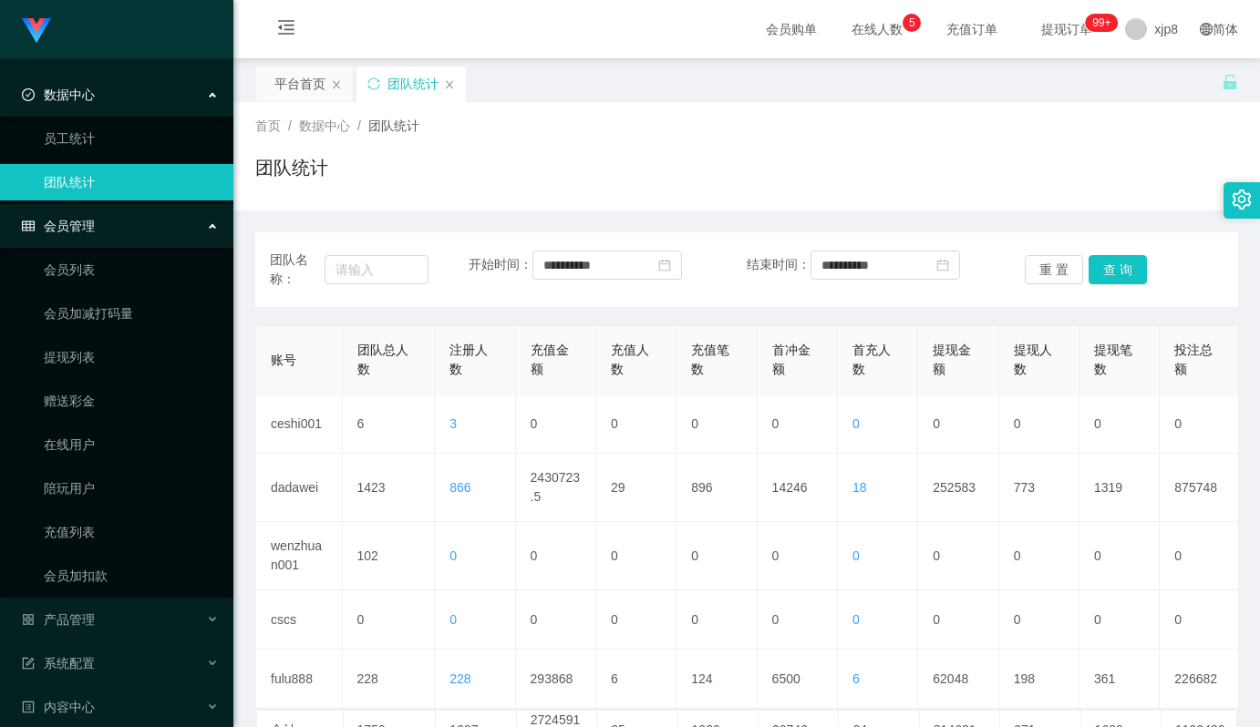 Image resolution: width=1260 pixels, height=727 pixels. Describe the element at coordinates (550, 359) in the screenshot. I see `span: 充值金额` at that location.